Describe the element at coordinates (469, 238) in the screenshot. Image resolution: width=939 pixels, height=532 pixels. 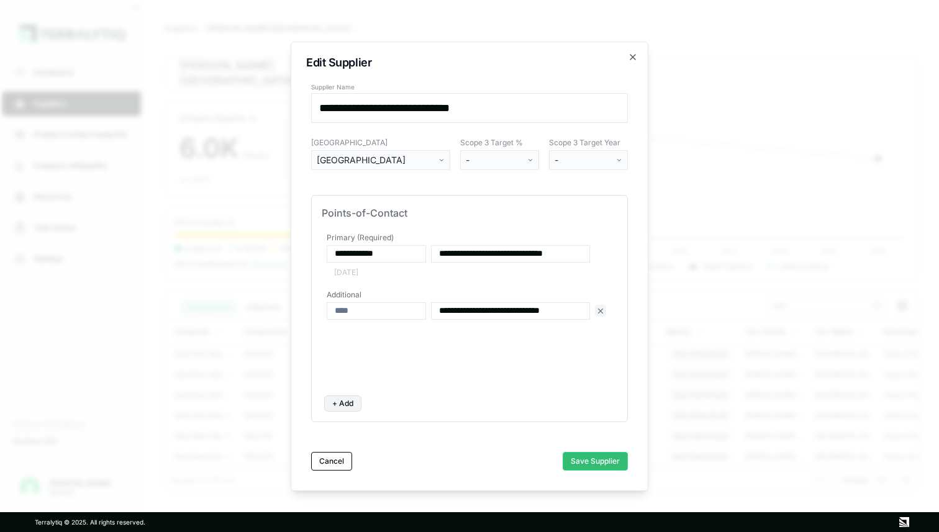
I see `div: Primary (Required)` at that location.